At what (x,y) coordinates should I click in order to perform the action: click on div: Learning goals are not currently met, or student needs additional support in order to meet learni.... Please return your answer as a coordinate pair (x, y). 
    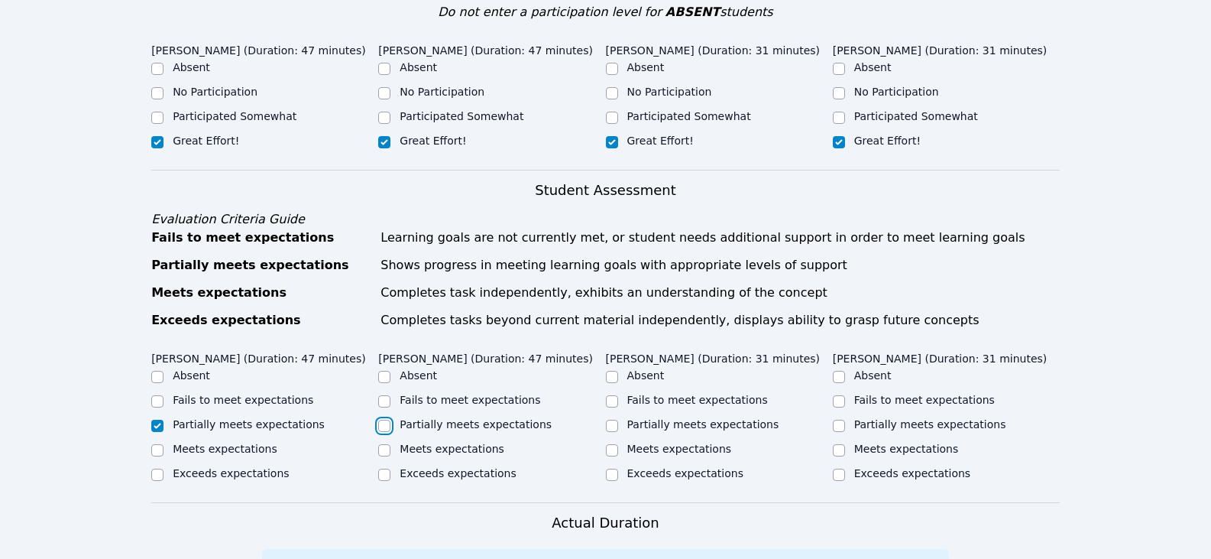
    Looking at the image, I should click on (720, 238).